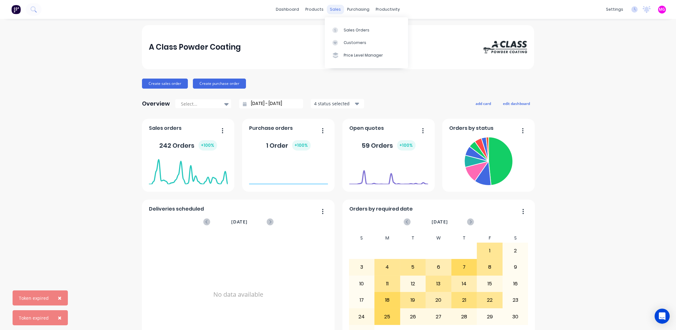  Describe the element at coordinates (413, 284) in the screenshot. I see `div: 12` at that location.